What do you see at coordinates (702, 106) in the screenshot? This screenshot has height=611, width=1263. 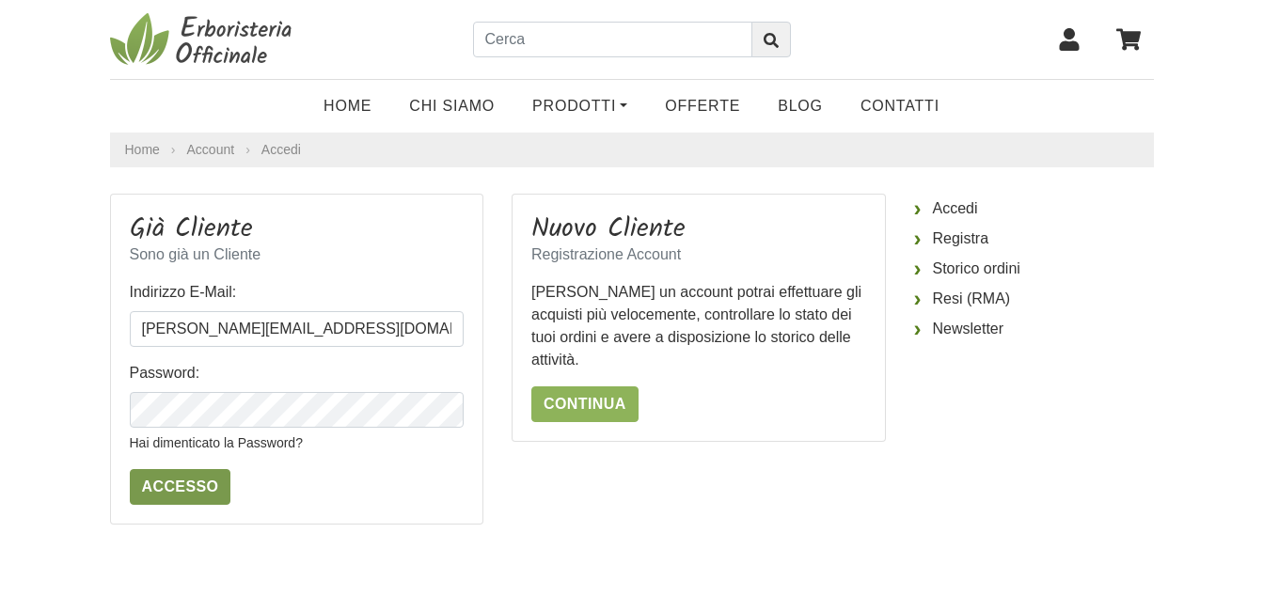 I see `a: OFFERTE` at bounding box center [702, 106].